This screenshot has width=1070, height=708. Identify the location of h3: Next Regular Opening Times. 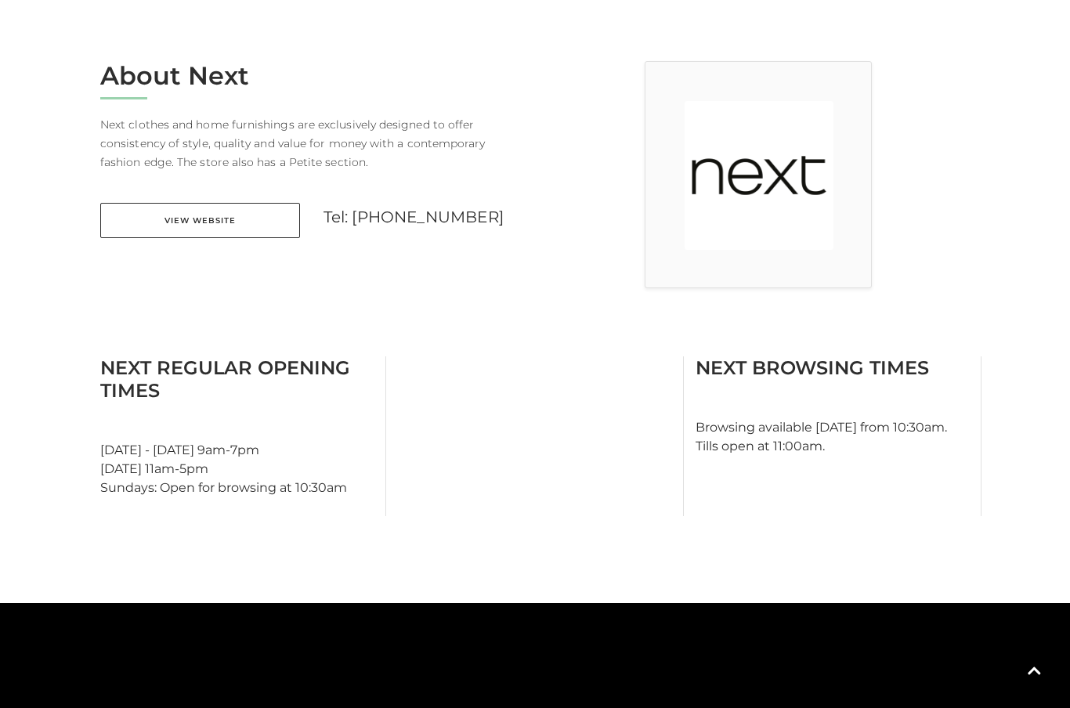
(236, 379).